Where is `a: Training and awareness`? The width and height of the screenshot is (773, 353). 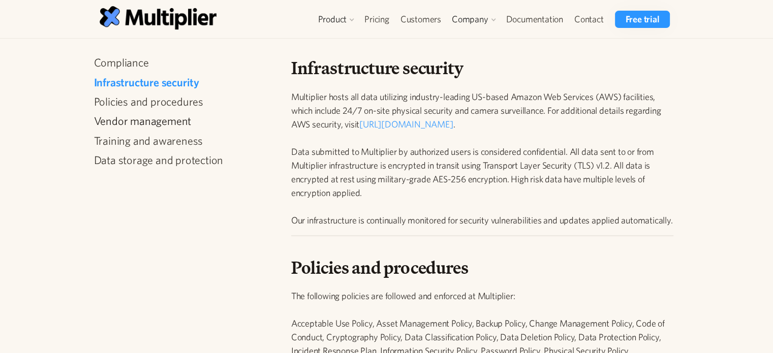
a: Training and awareness is located at coordinates (183, 141).